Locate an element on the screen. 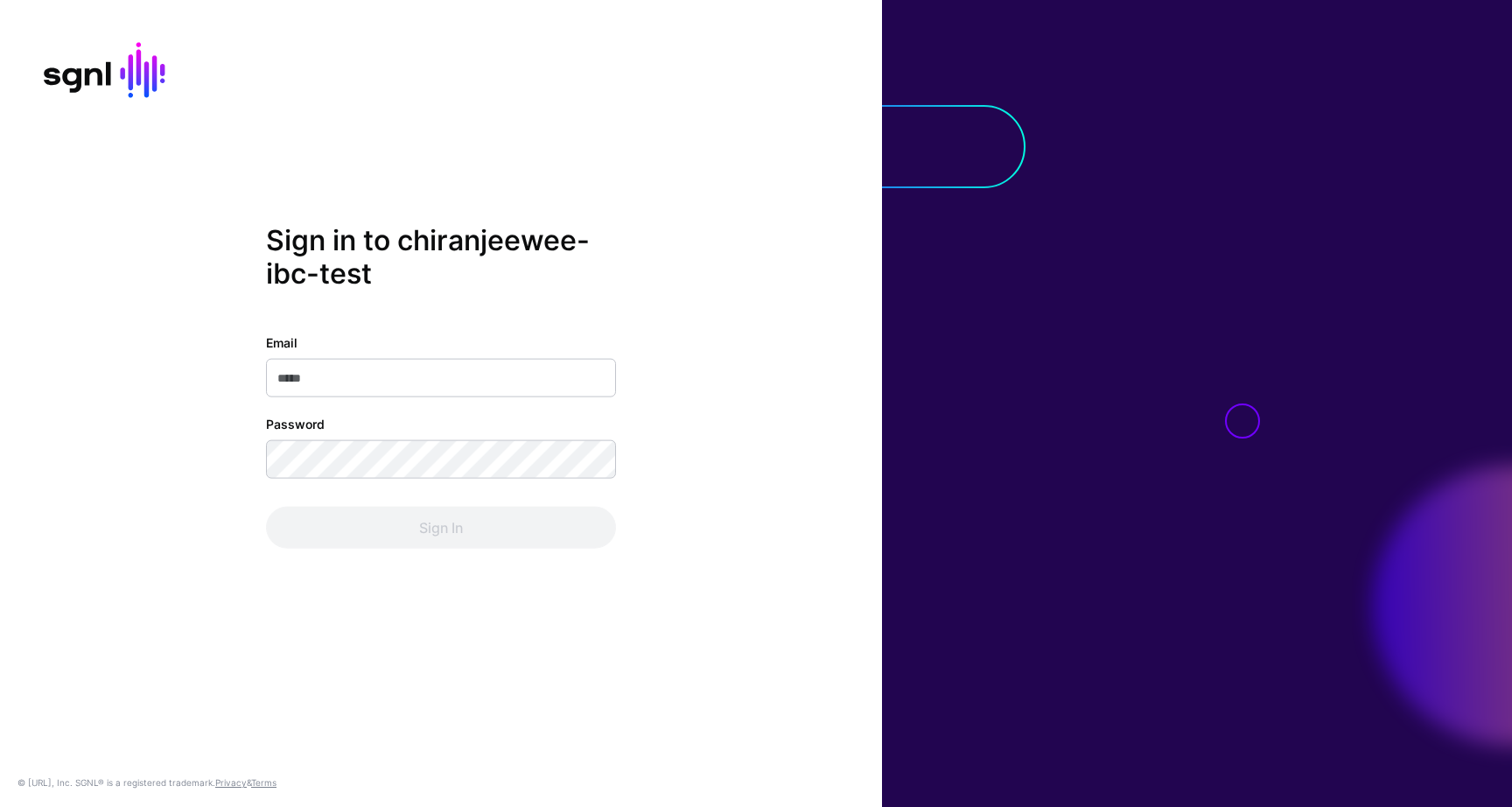  a: Privacy is located at coordinates (231, 782).